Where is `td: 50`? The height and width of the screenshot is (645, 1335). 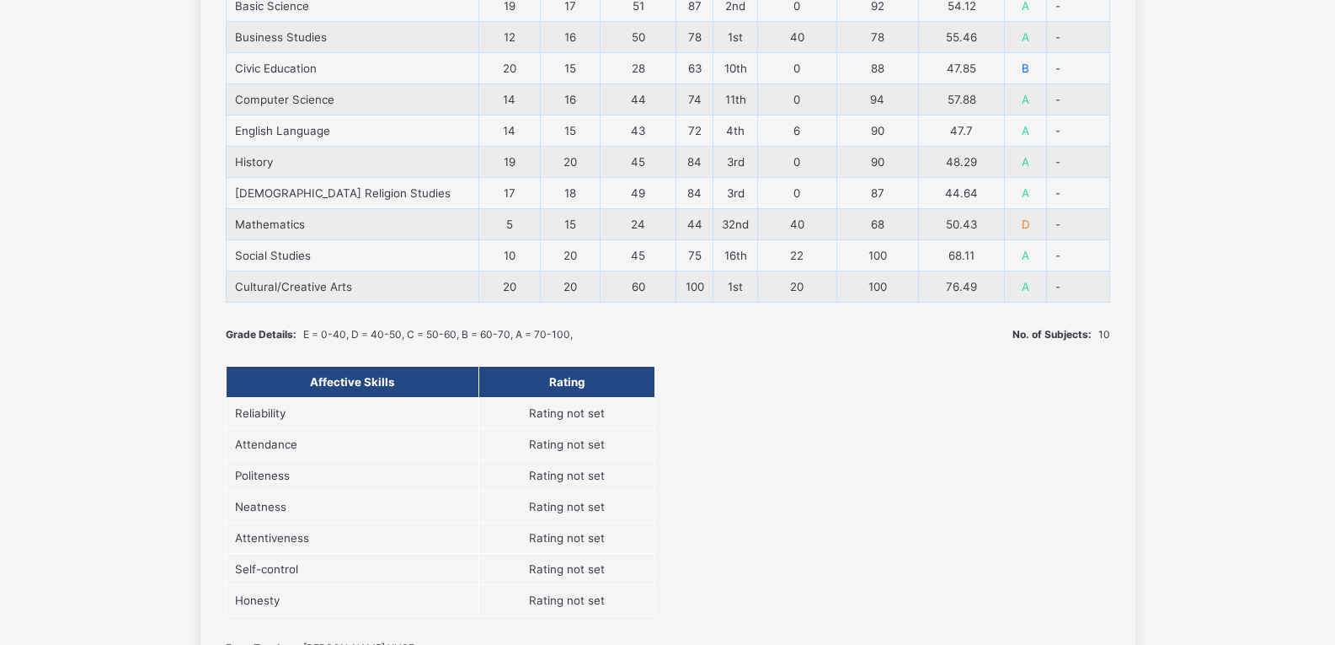
td: 50 is located at coordinates (633, 362).